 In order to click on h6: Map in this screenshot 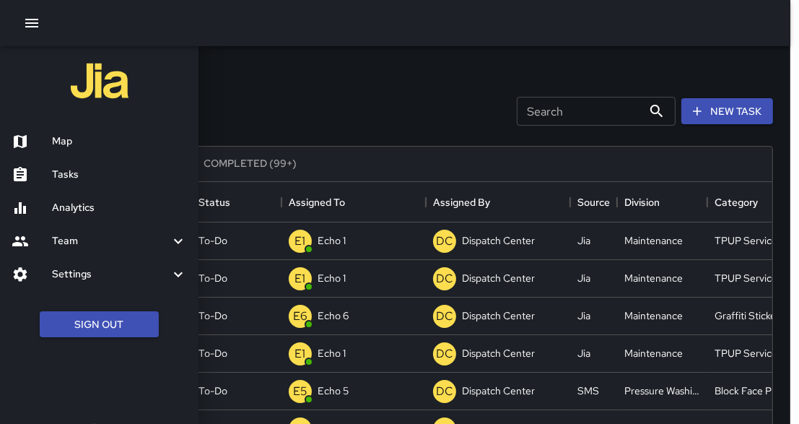, I will do `click(119, 142)`.